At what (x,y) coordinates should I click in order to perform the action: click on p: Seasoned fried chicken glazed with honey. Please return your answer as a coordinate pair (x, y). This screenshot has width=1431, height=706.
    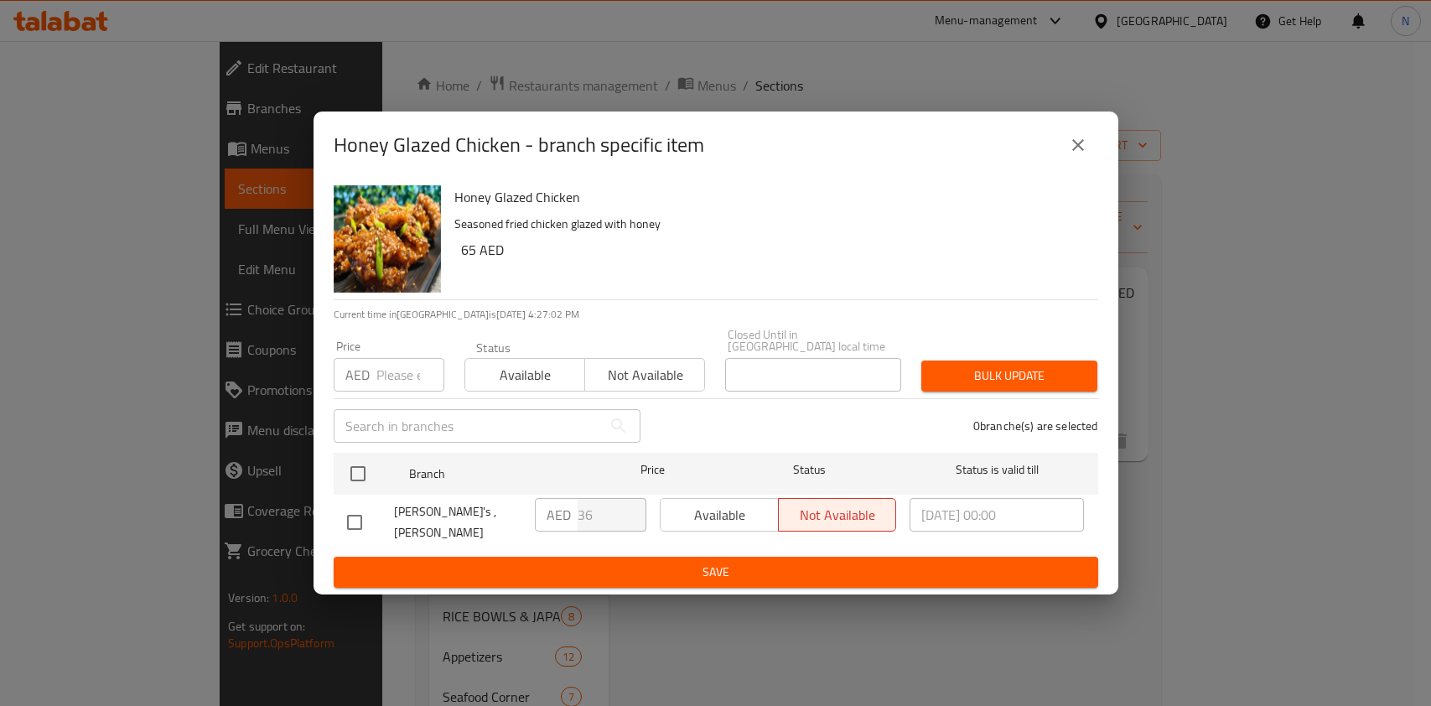
    Looking at the image, I should click on (770, 224).